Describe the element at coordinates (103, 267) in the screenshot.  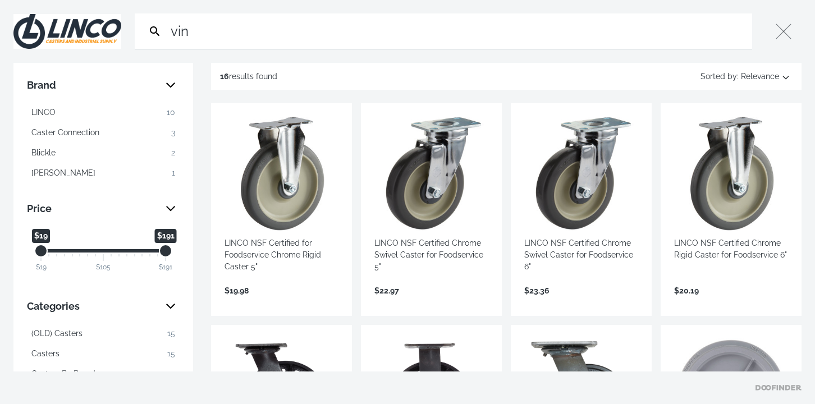
I see `div: $105` at that location.